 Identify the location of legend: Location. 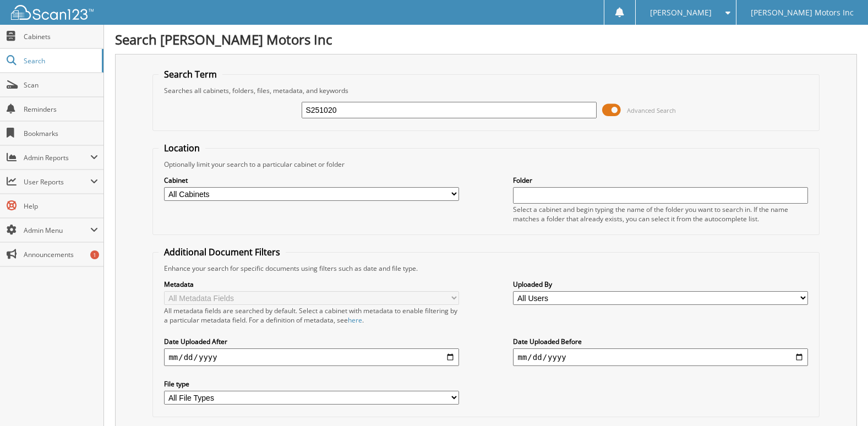
(182, 148).